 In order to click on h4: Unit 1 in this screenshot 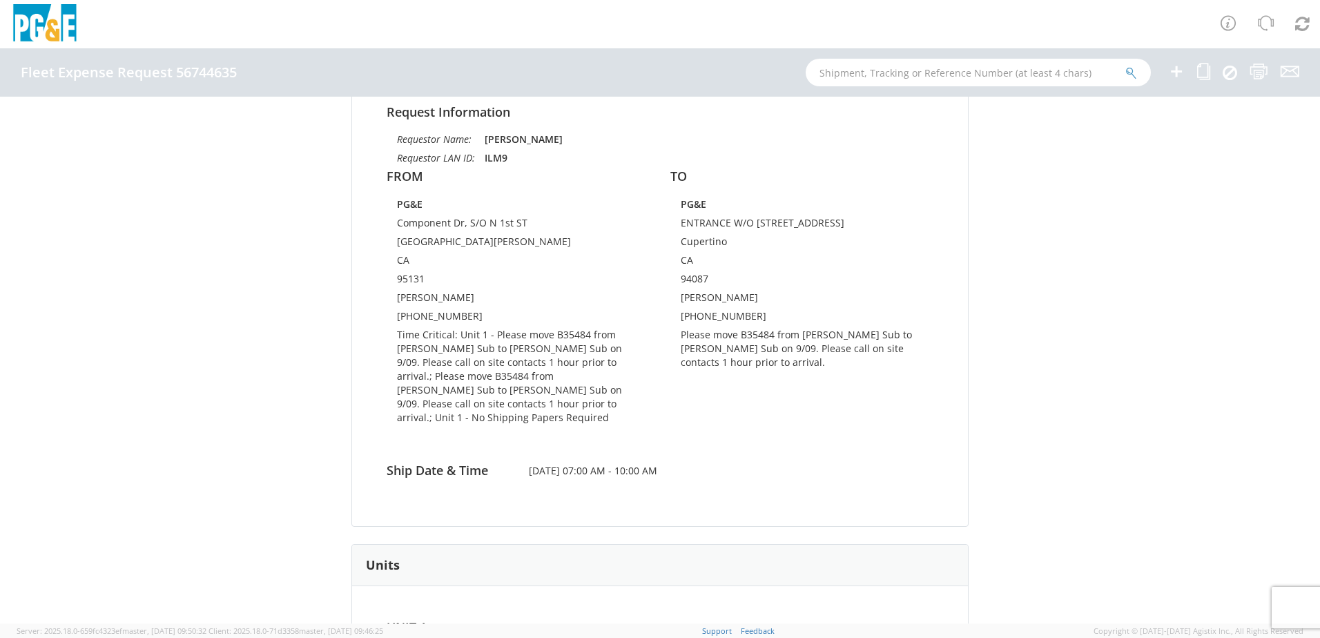, I will do `click(520, 628)`.